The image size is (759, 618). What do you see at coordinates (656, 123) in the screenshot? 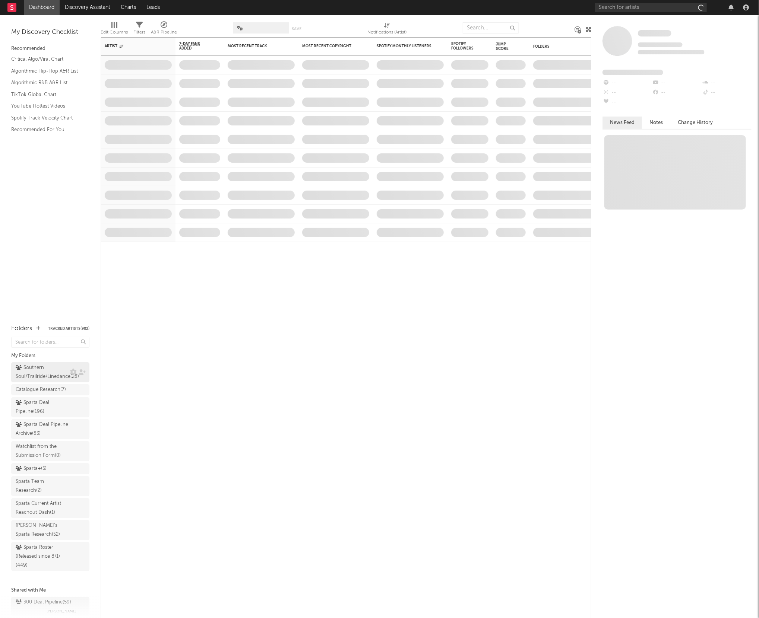
I see `button: Notes` at bounding box center [656, 123].